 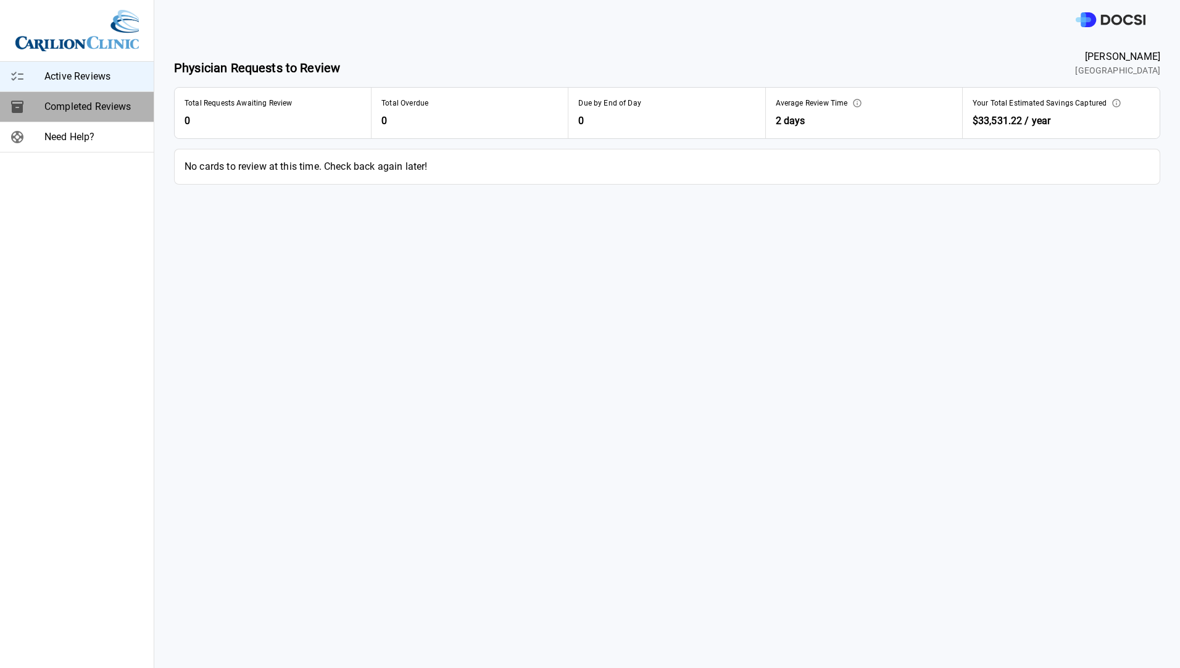 I want to click on span: Physician Requests to Review, so click(x=257, y=68).